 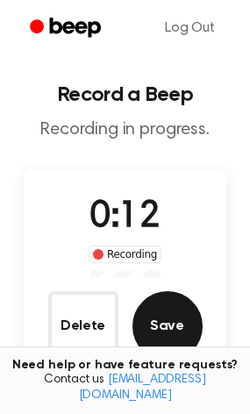 I want to click on button: Delete Audio Record, so click(x=83, y=327).